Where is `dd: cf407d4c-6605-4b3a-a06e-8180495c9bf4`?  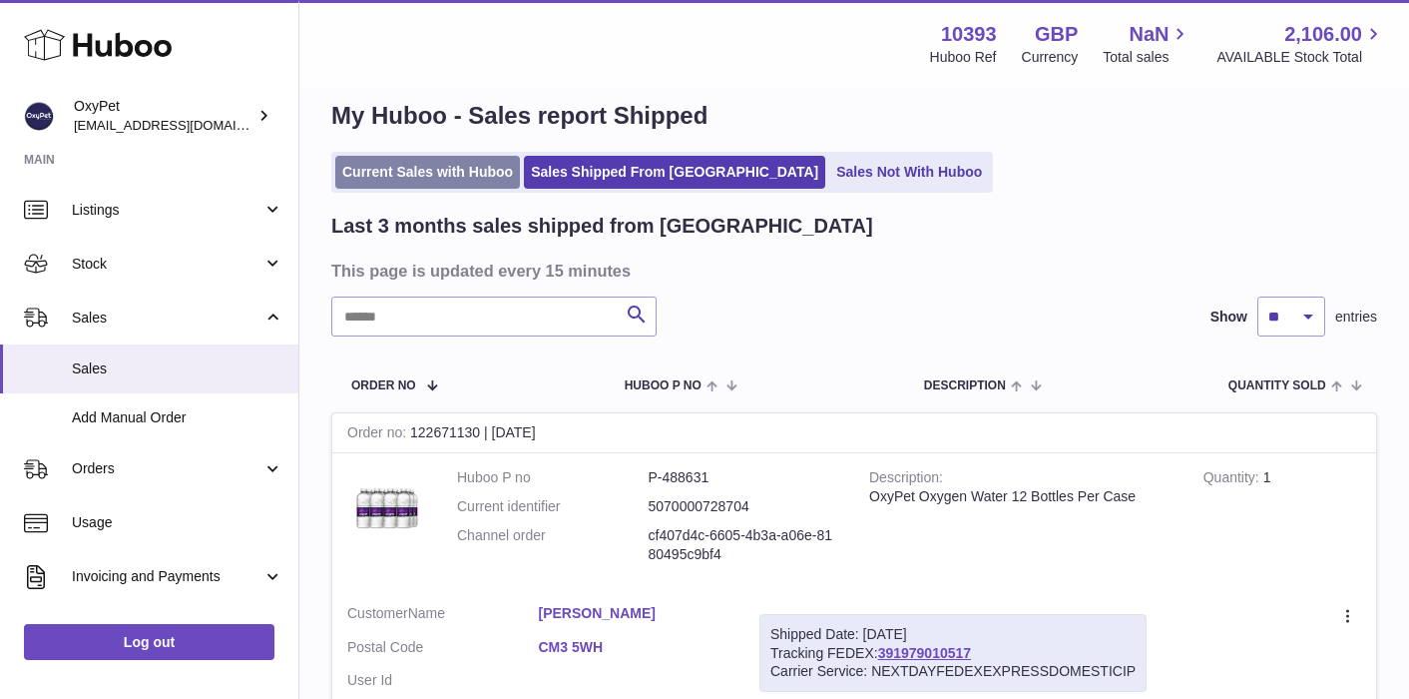
dd: cf407d4c-6605-4b3a-a06e-8180495c9bf4 is located at coordinates (745, 545).